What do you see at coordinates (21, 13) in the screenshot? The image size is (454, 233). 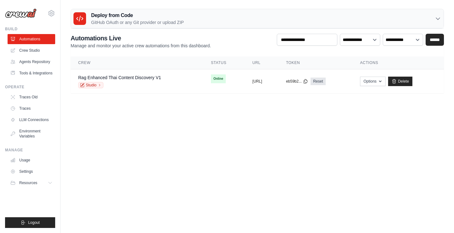 I see `img: Logo` at bounding box center [21, 13].